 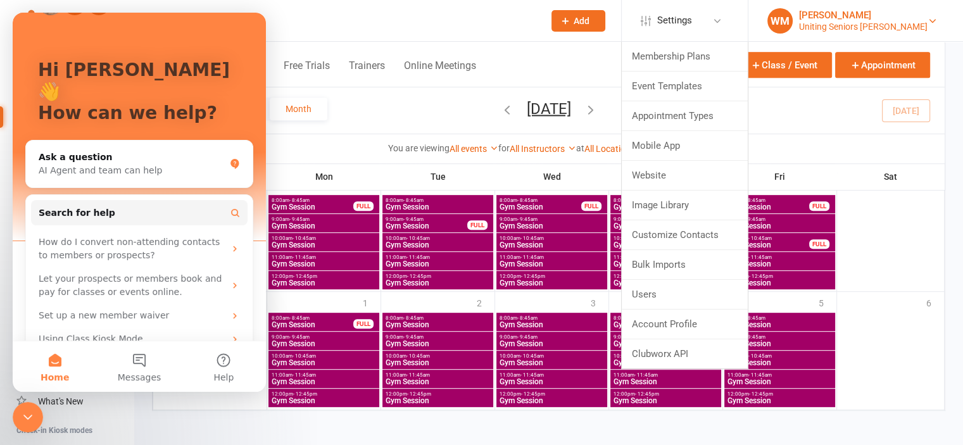 What do you see at coordinates (473, 149) in the screenshot?
I see `a: All events` at bounding box center [473, 149].